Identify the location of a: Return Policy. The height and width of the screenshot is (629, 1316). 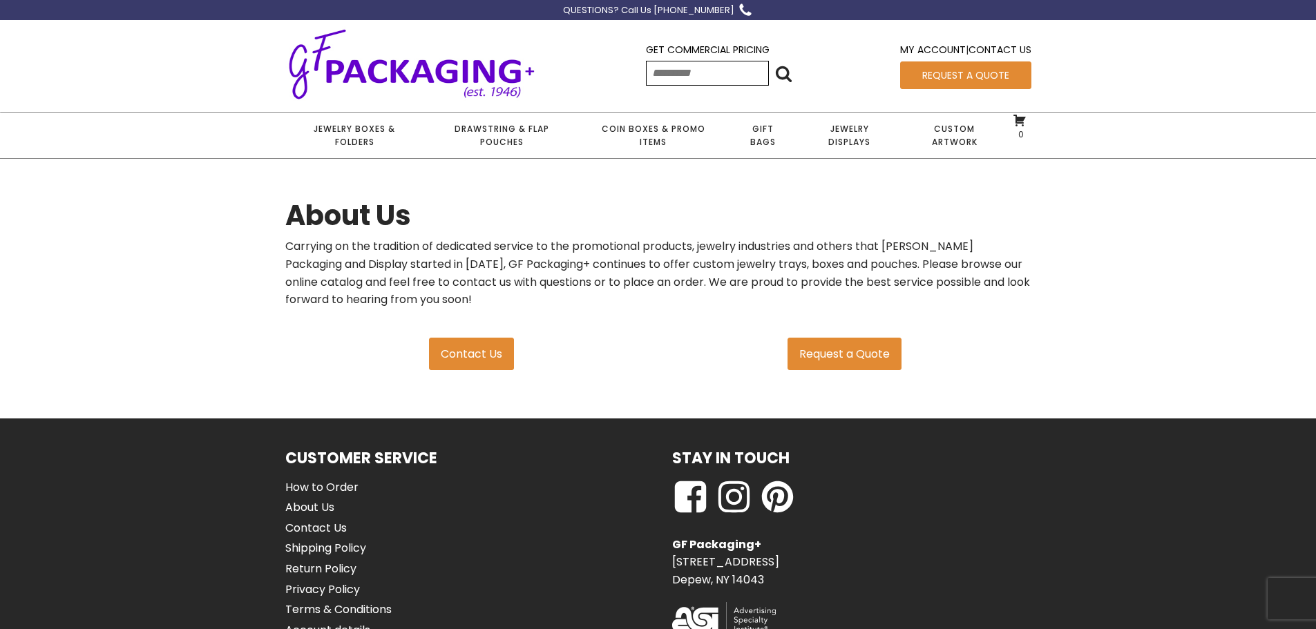
(339, 569).